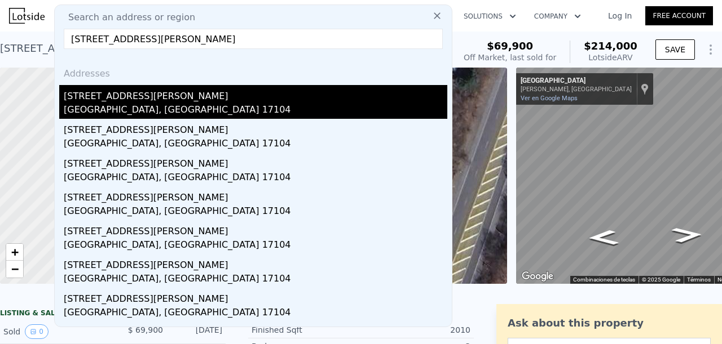  I want to click on span: $69,900, so click(510, 46).